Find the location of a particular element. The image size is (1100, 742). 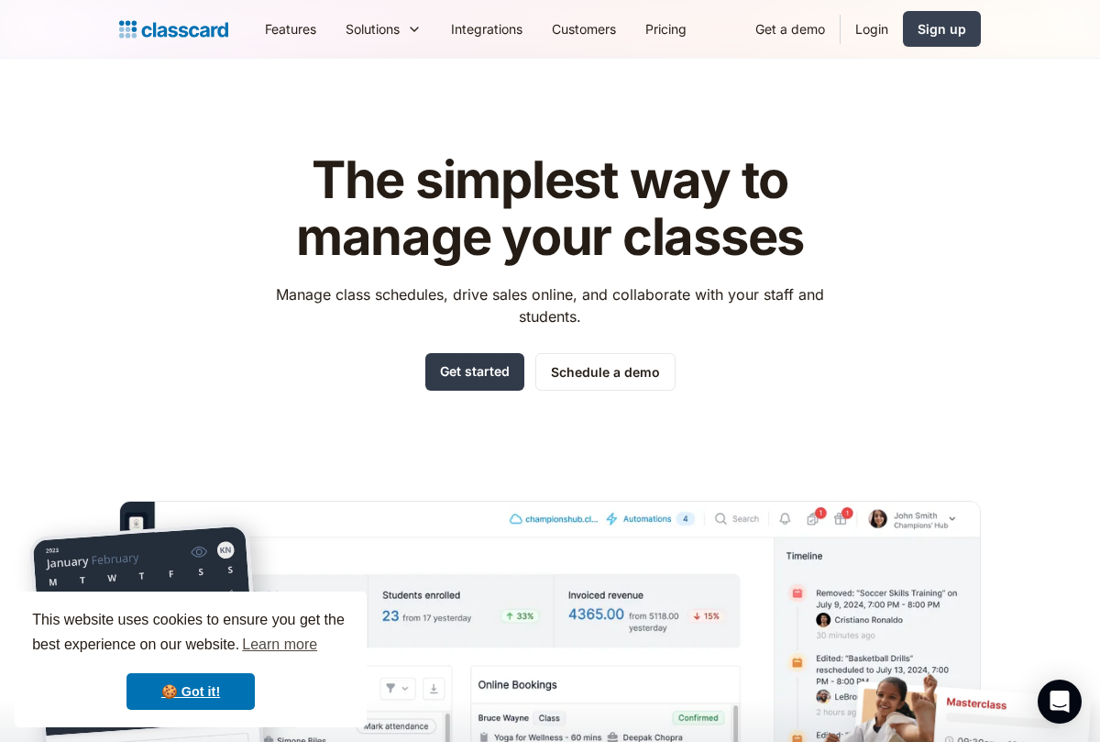

a: Get a demo is located at coordinates (790, 28).